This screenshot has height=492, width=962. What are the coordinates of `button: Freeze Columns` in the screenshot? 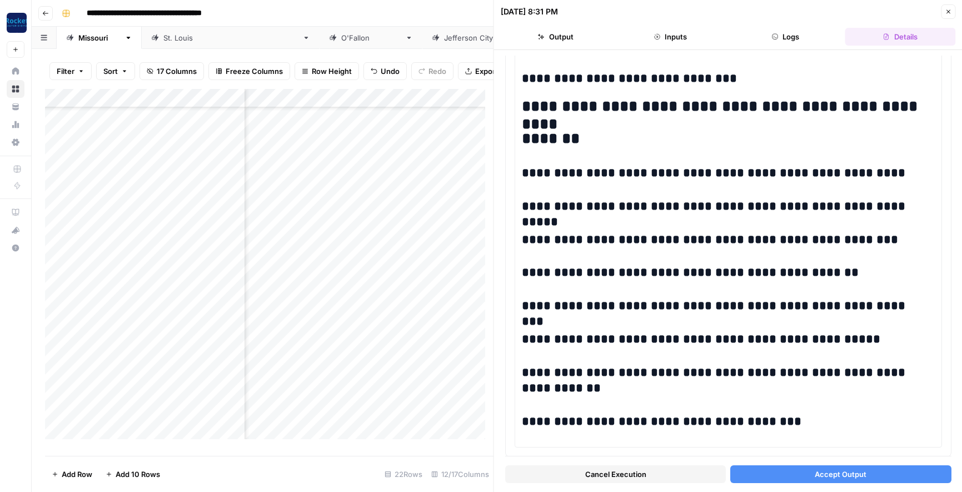 It's located at (249, 71).